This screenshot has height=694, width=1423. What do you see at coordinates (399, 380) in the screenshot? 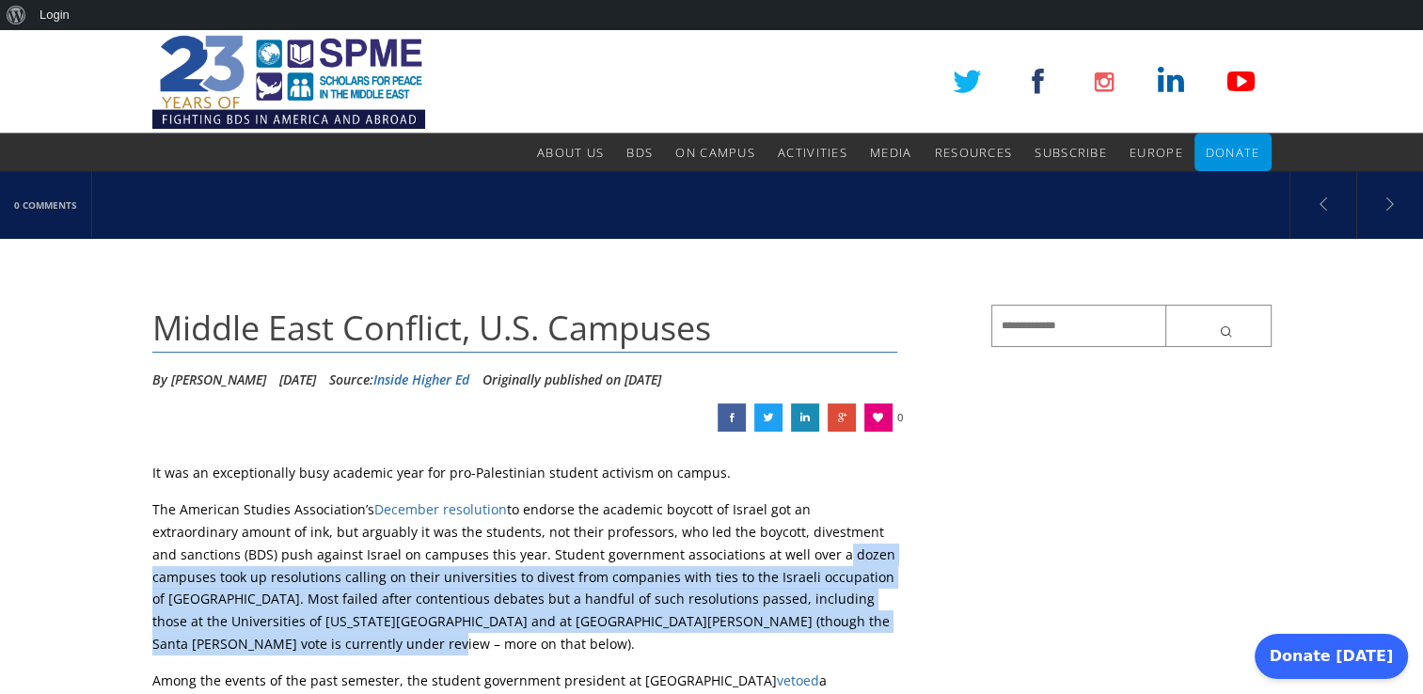
I see `div: Source:` at bounding box center [399, 380].